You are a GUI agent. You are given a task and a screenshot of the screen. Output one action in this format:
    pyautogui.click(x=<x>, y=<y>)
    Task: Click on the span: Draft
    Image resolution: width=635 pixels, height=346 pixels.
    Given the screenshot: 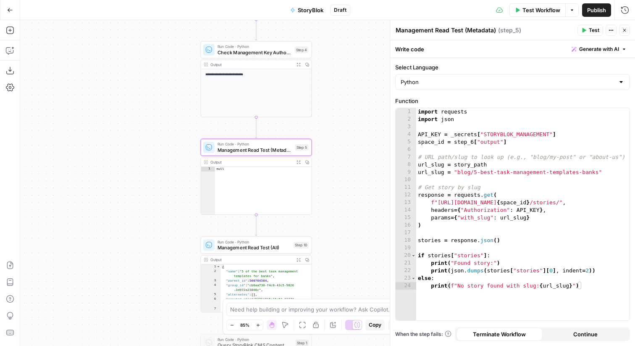 What is the action you would take?
    pyautogui.click(x=340, y=10)
    